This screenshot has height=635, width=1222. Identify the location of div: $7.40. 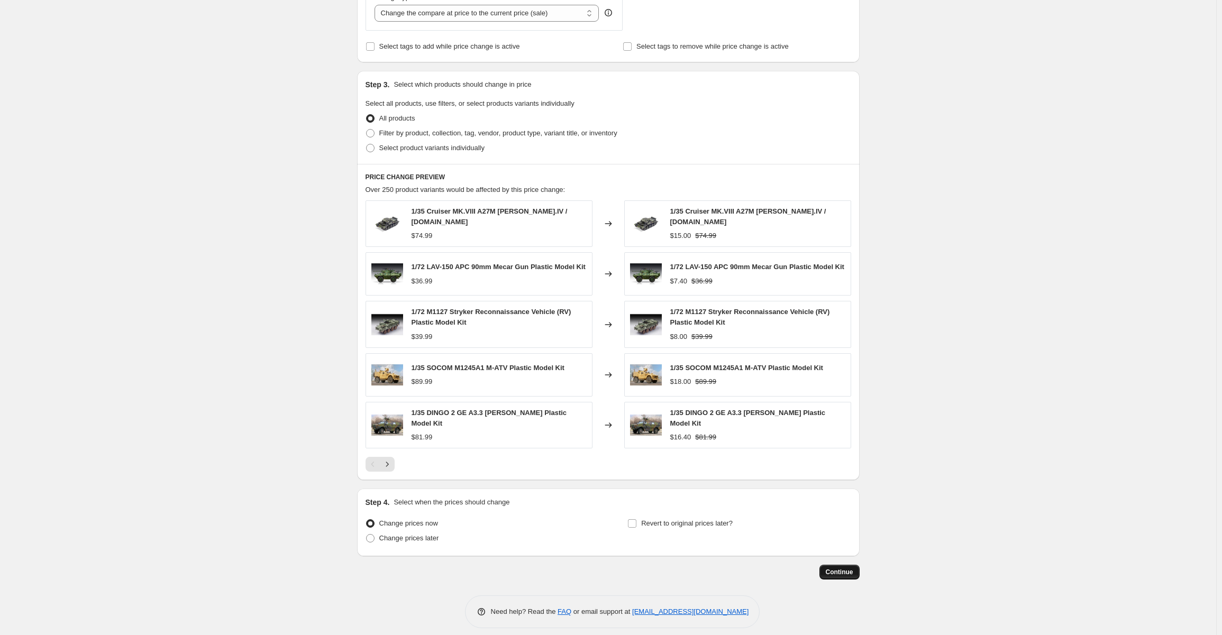
(679, 281).